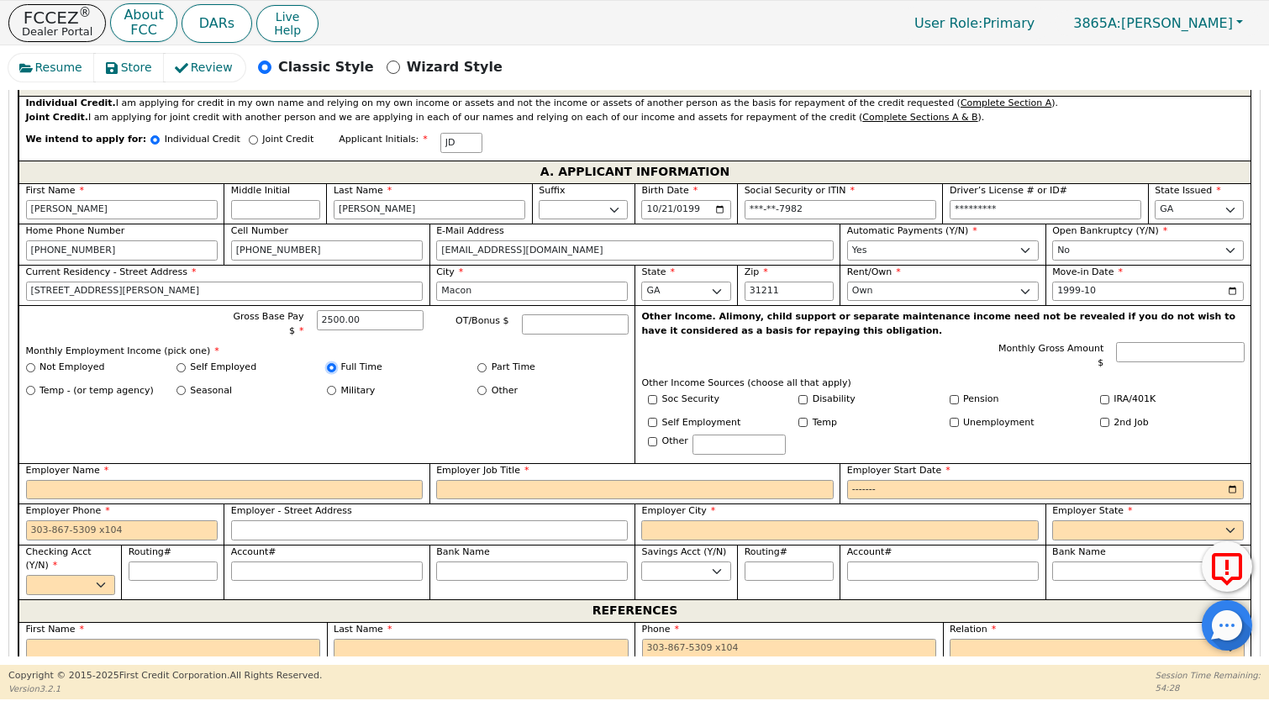 Image resolution: width=1269 pixels, height=701 pixels. I want to click on span: Employer City, so click(678, 510).